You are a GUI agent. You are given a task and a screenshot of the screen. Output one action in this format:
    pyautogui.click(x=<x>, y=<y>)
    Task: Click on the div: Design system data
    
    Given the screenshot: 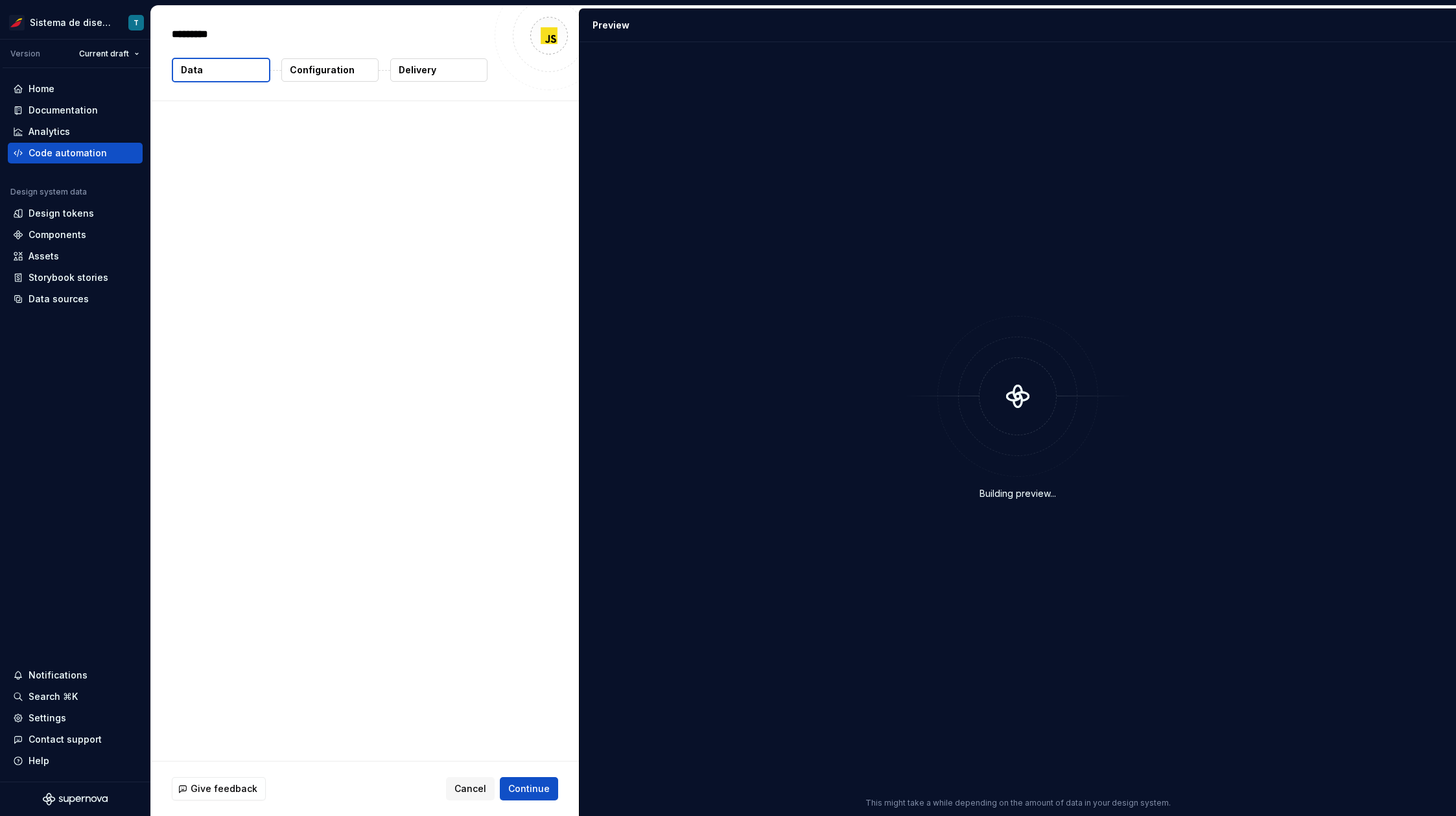 What is the action you would take?
    pyautogui.click(x=49, y=192)
    